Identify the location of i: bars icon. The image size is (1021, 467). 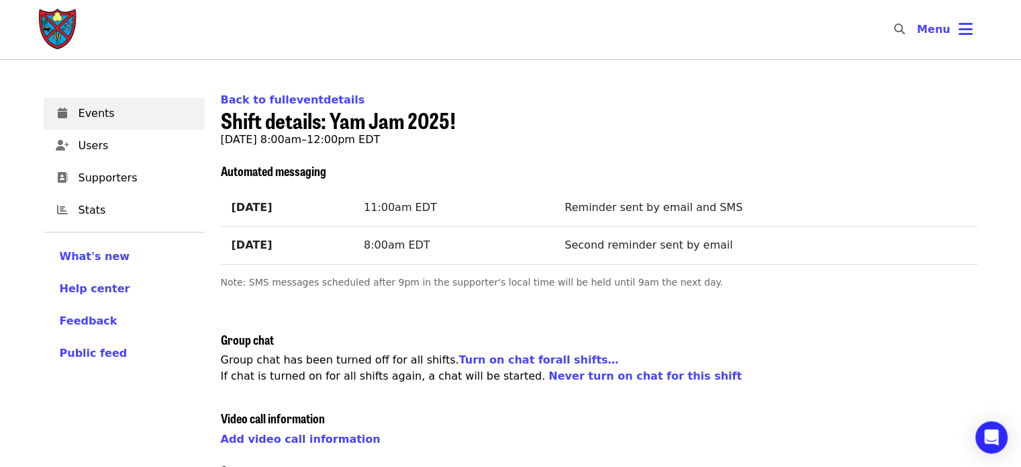
(966, 29).